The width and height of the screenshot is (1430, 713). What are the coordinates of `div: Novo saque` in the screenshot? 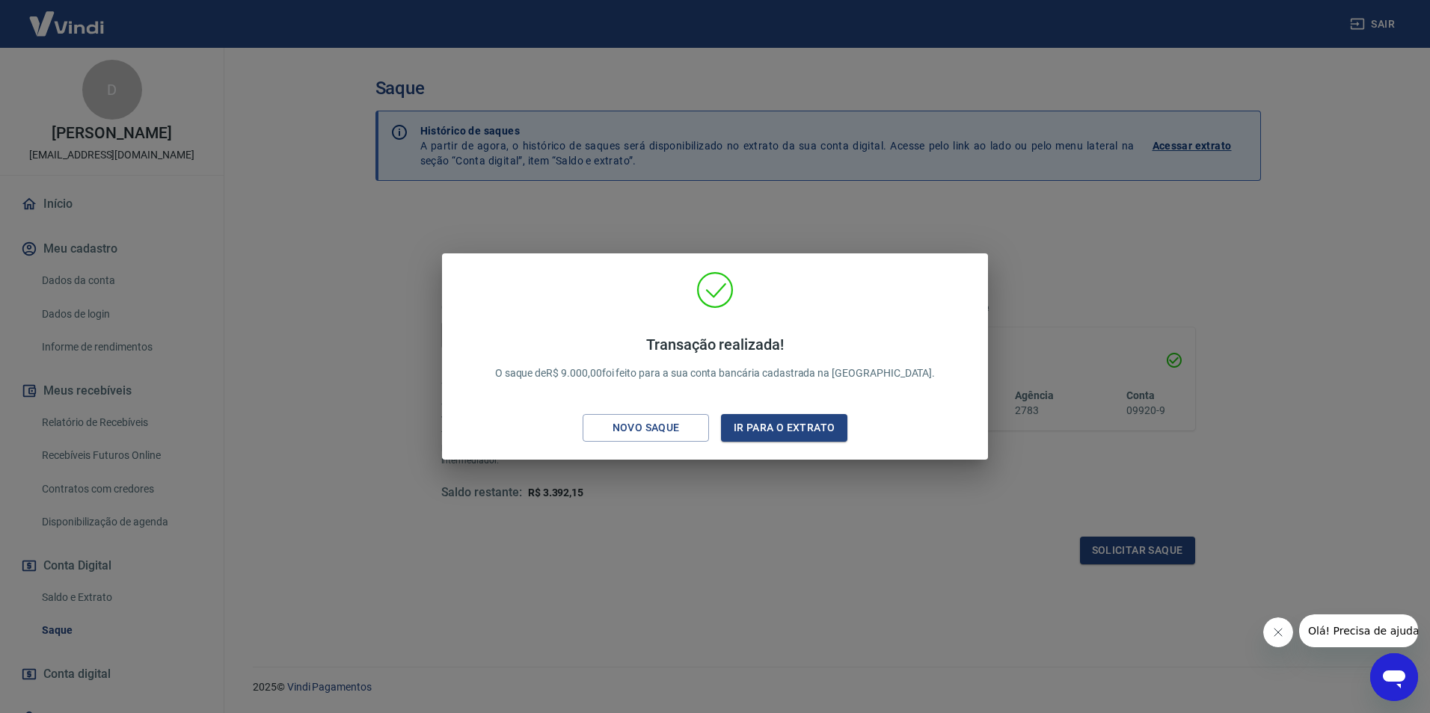 It's located at (646, 428).